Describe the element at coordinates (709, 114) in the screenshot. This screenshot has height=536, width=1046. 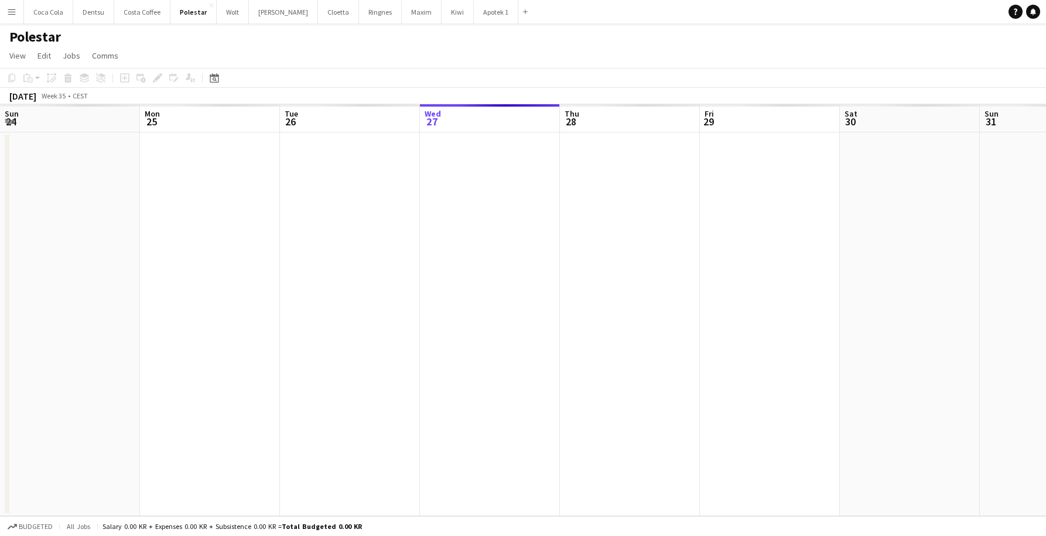
I see `span: Fri` at that location.